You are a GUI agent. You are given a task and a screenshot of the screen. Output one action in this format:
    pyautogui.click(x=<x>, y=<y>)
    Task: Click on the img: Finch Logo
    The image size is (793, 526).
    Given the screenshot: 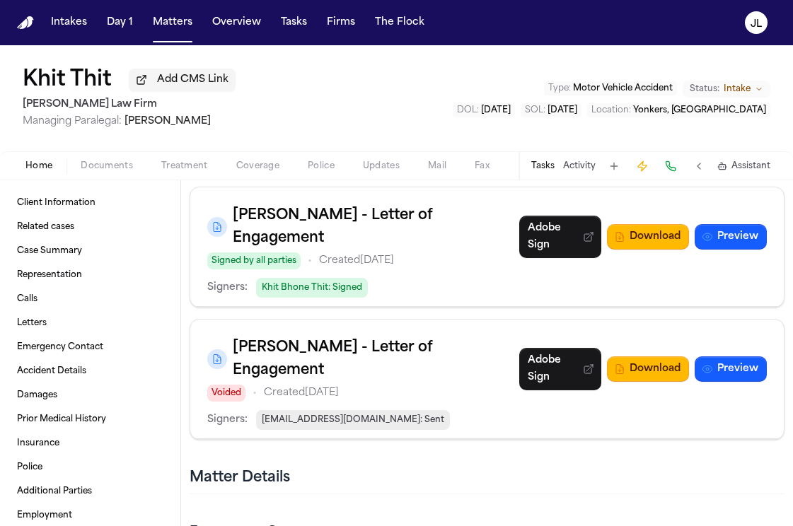 What is the action you would take?
    pyautogui.click(x=25, y=23)
    